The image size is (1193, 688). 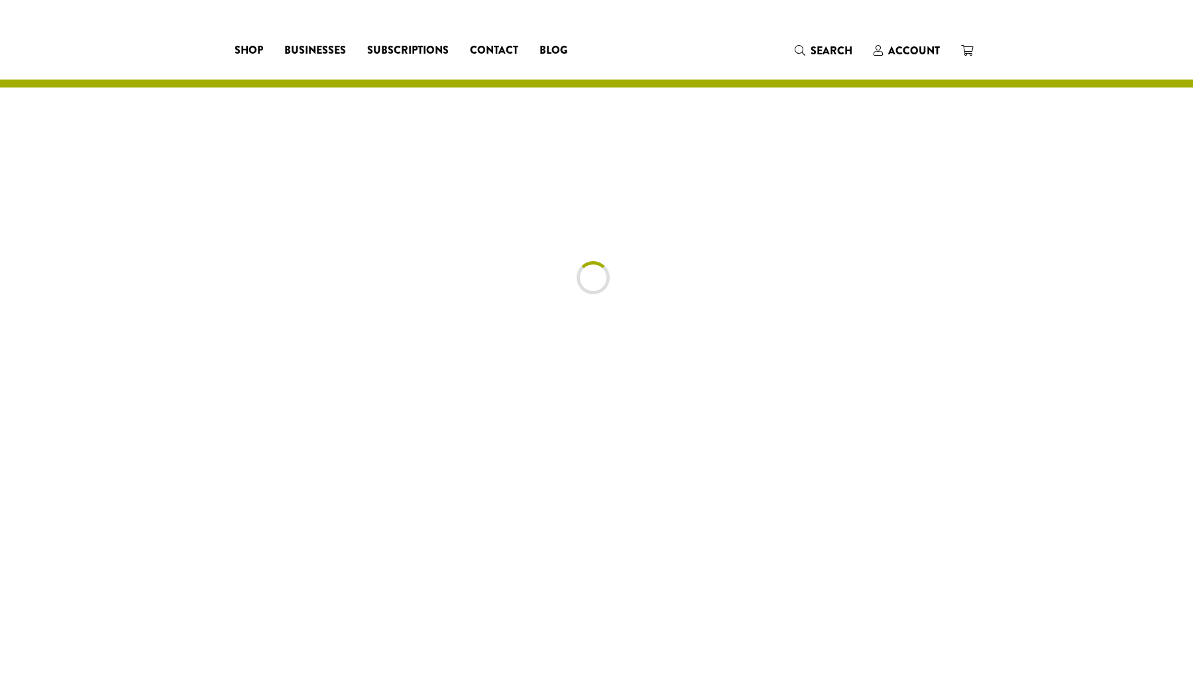 What do you see at coordinates (408, 50) in the screenshot?
I see `a: Subscriptions` at bounding box center [408, 50].